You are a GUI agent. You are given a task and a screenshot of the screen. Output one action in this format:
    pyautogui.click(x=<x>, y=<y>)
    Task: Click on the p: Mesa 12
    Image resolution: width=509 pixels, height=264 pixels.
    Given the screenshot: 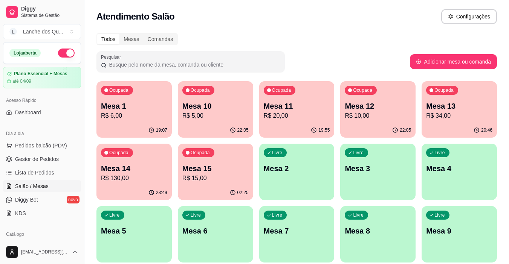 What is the action you would take?
    pyautogui.click(x=378, y=106)
    